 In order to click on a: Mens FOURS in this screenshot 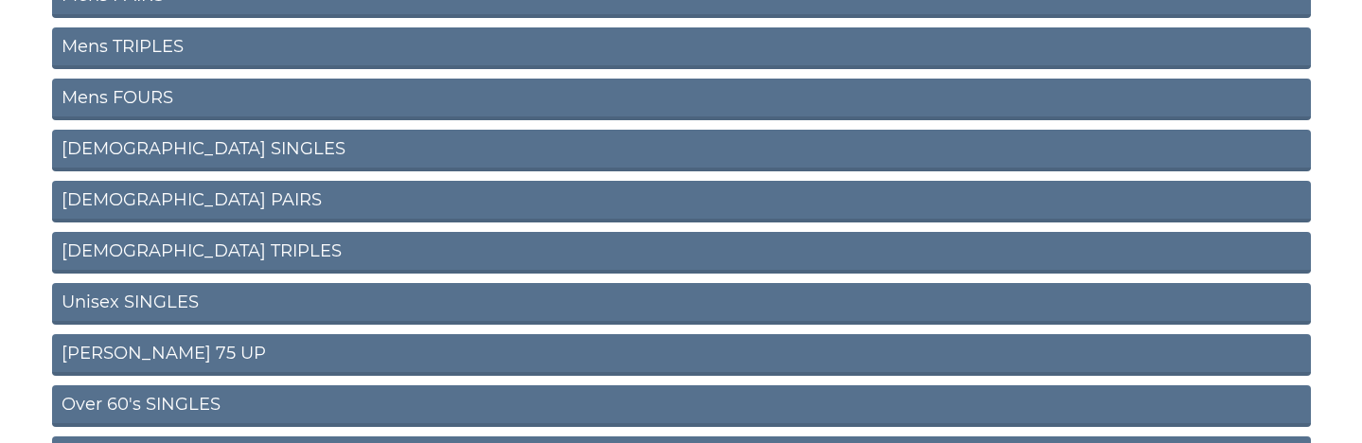, I will do `click(681, 99)`.